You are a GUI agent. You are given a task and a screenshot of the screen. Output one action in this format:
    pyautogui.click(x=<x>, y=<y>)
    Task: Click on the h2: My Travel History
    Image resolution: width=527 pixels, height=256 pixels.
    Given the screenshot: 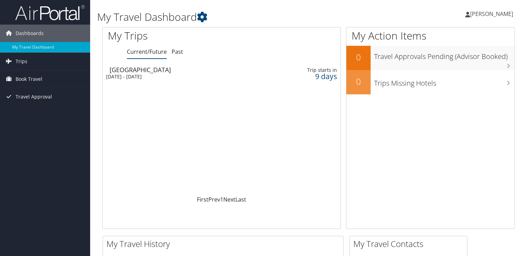 What is the action you would take?
    pyautogui.click(x=225, y=244)
    